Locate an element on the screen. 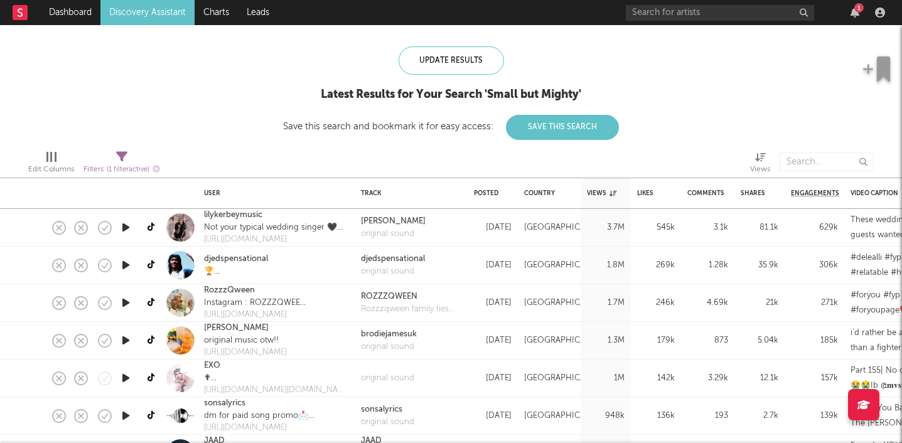 This screenshot has height=443, width=902. div: Latest Results for Your Search ' Small but Mighty ' is located at coordinates (451, 95).